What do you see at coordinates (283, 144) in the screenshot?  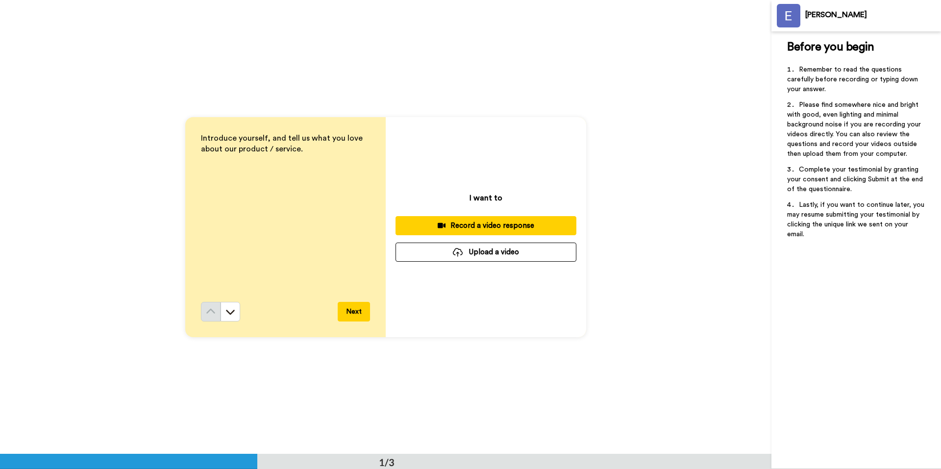 I see `span: Introduce yourself, and tell us what you love about our product / service.` at bounding box center [283, 144].